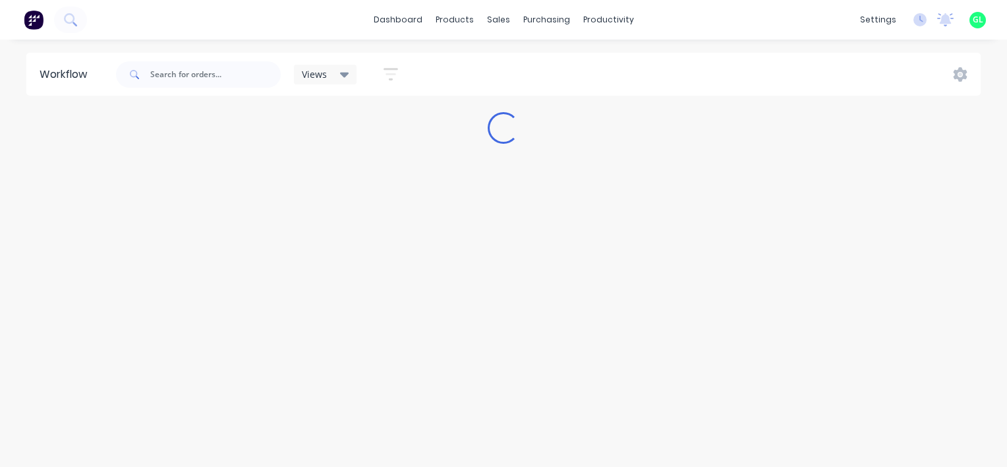  I want to click on input: Search for orders..., so click(216, 74).